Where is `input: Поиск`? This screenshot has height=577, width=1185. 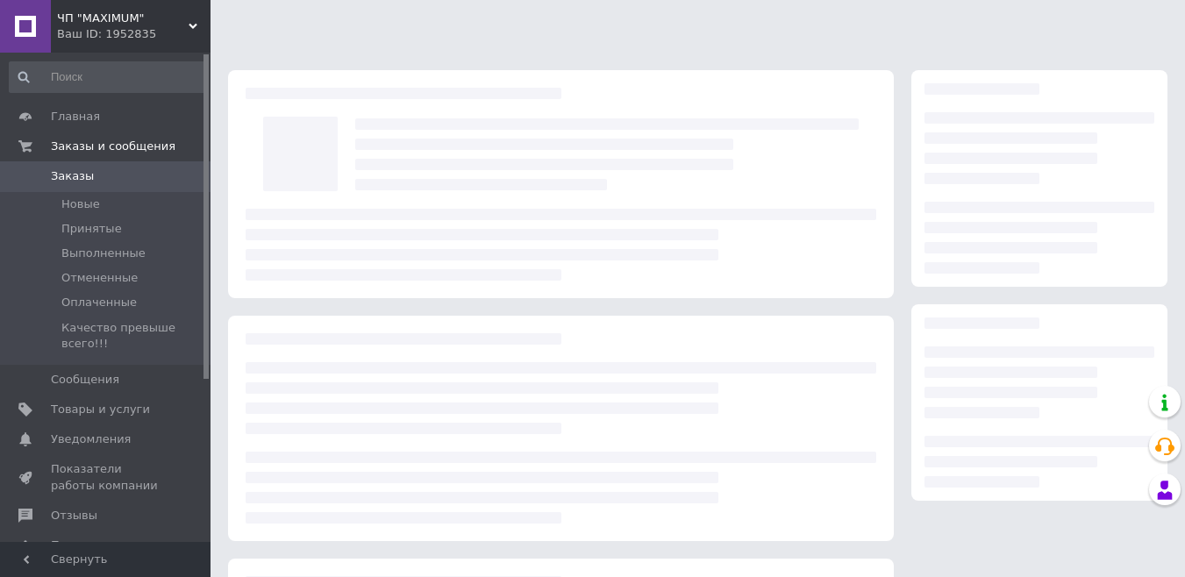
input: Поиск is located at coordinates (108, 77).